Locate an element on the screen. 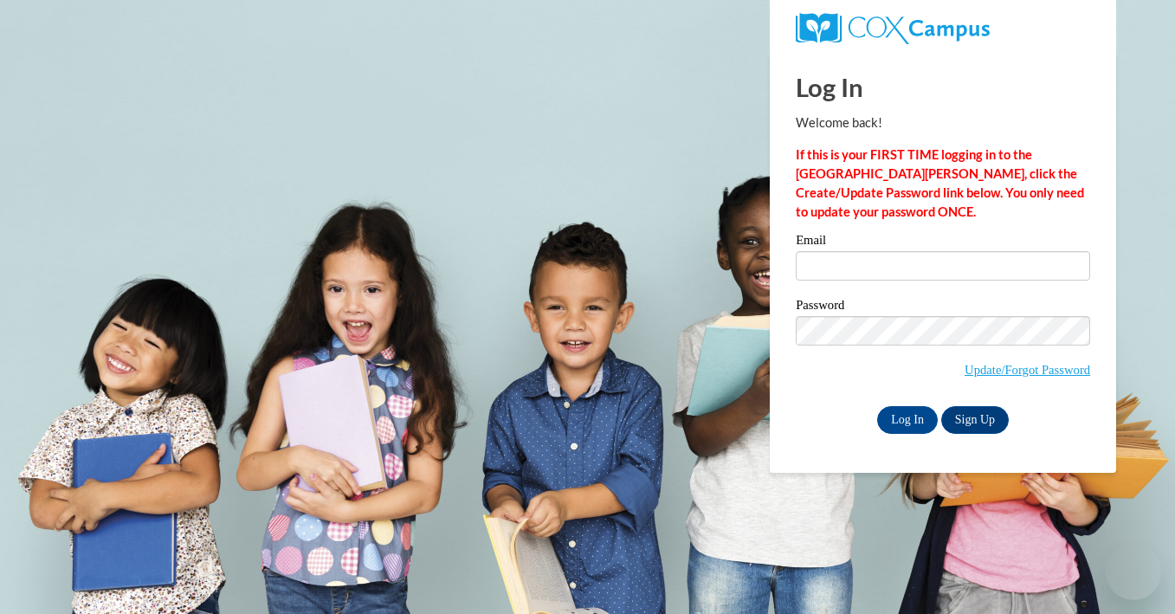 Image resolution: width=1175 pixels, height=614 pixels. a: COX Campus is located at coordinates (943, 29).